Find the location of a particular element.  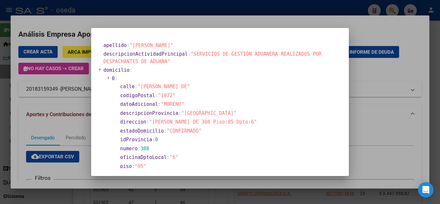

span: numero is located at coordinates (129, 149).